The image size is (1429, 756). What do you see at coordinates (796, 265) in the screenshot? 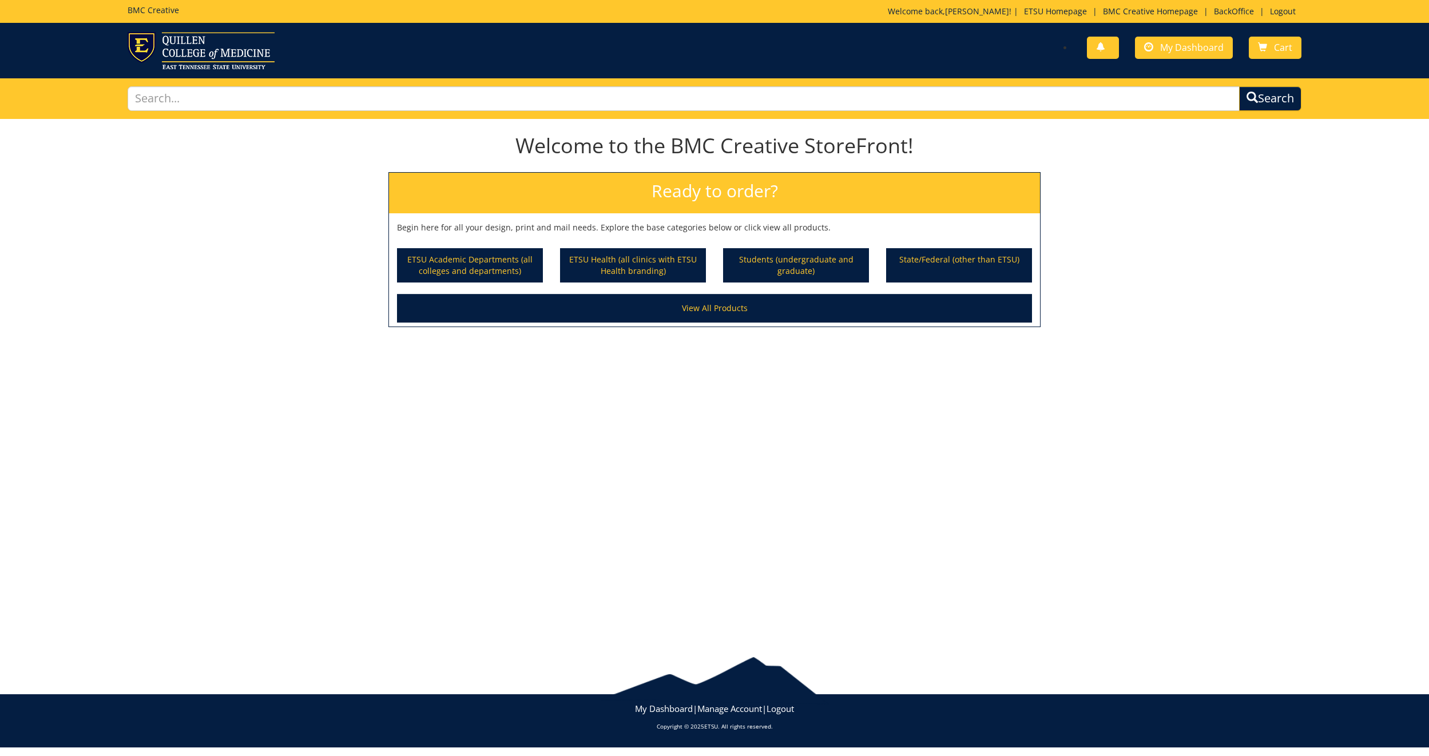
I see `p: Students (undergraduate and graduate)` at bounding box center [796, 265].